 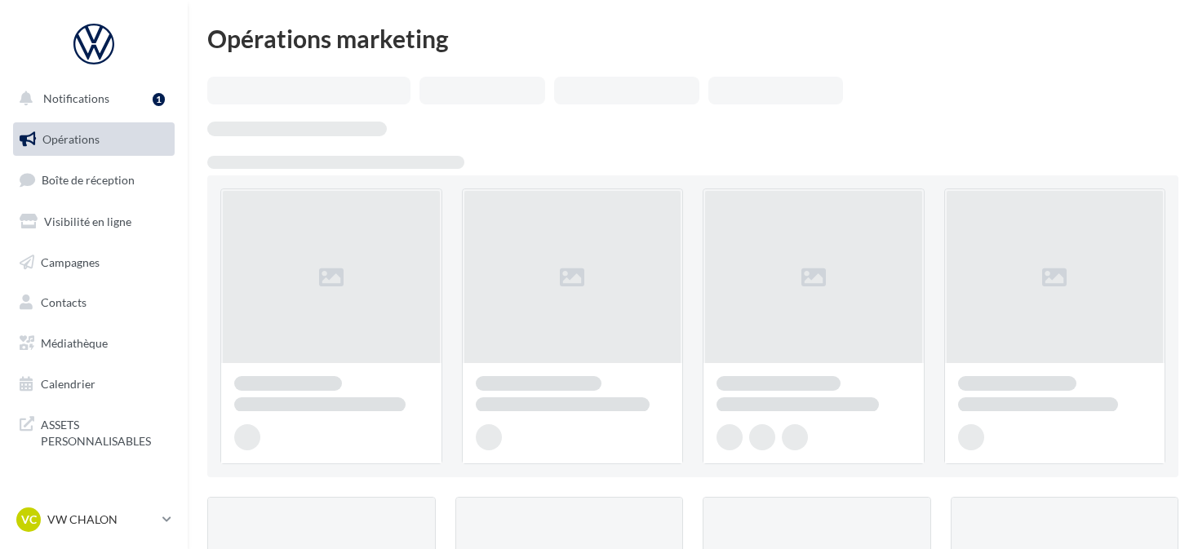 What do you see at coordinates (94, 384) in the screenshot?
I see `a: Calendrier` at bounding box center [94, 384].